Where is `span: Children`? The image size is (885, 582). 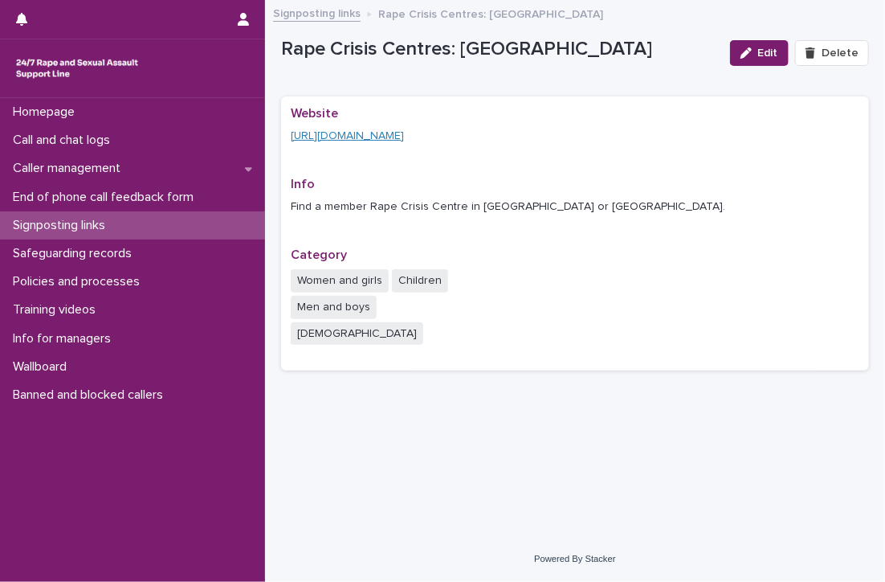 span: Children is located at coordinates (420, 280).